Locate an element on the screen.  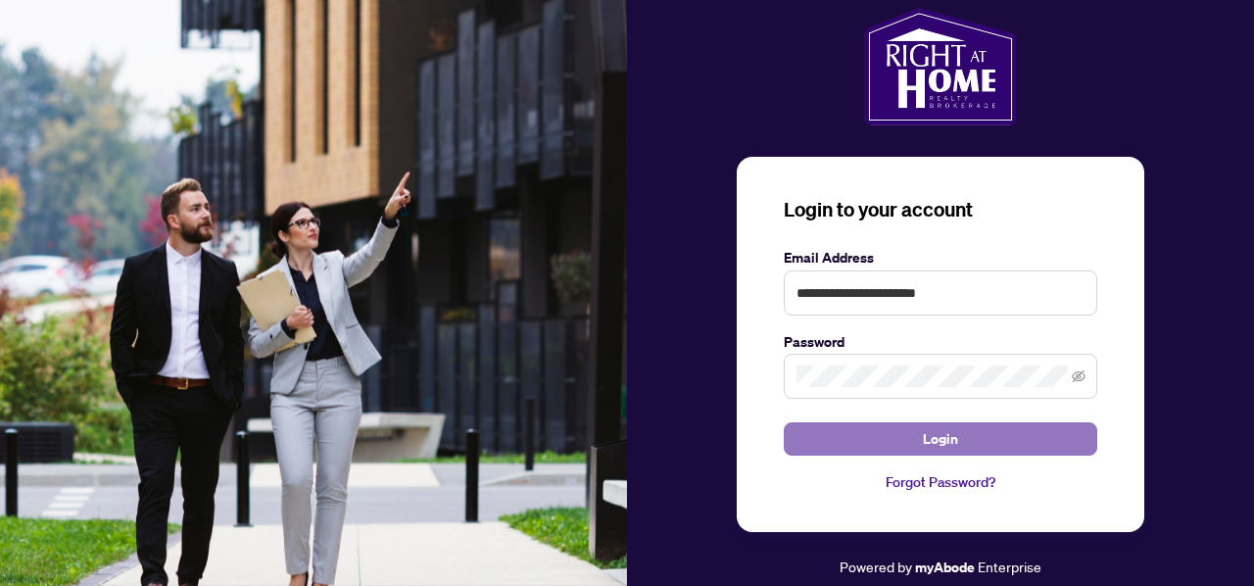
span: eye-invisible is located at coordinates (1078, 376).